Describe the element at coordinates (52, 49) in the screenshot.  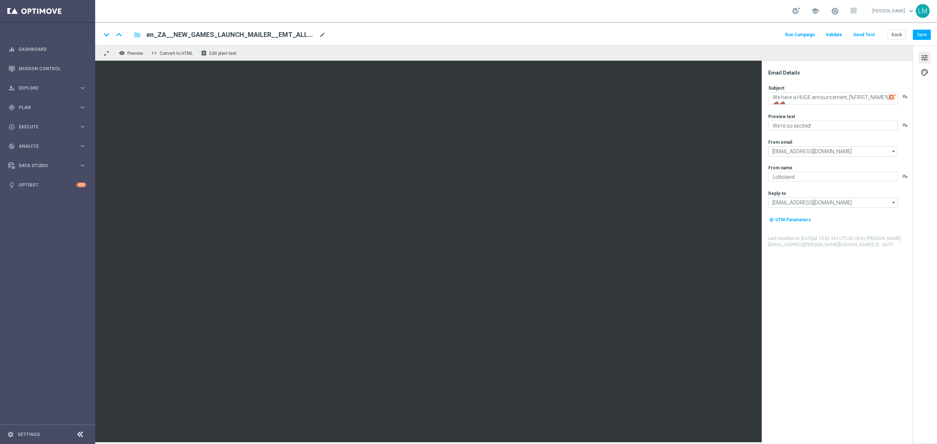
I see `a: Dashboard` at that location.